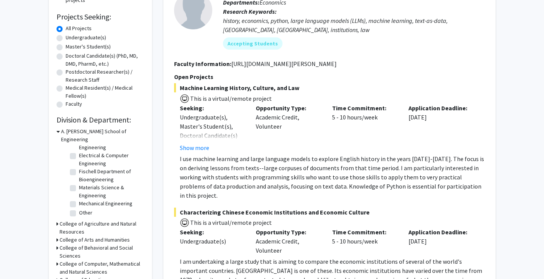  Describe the element at coordinates (74, 104) in the screenshot. I see `label: Faculty` at that location.